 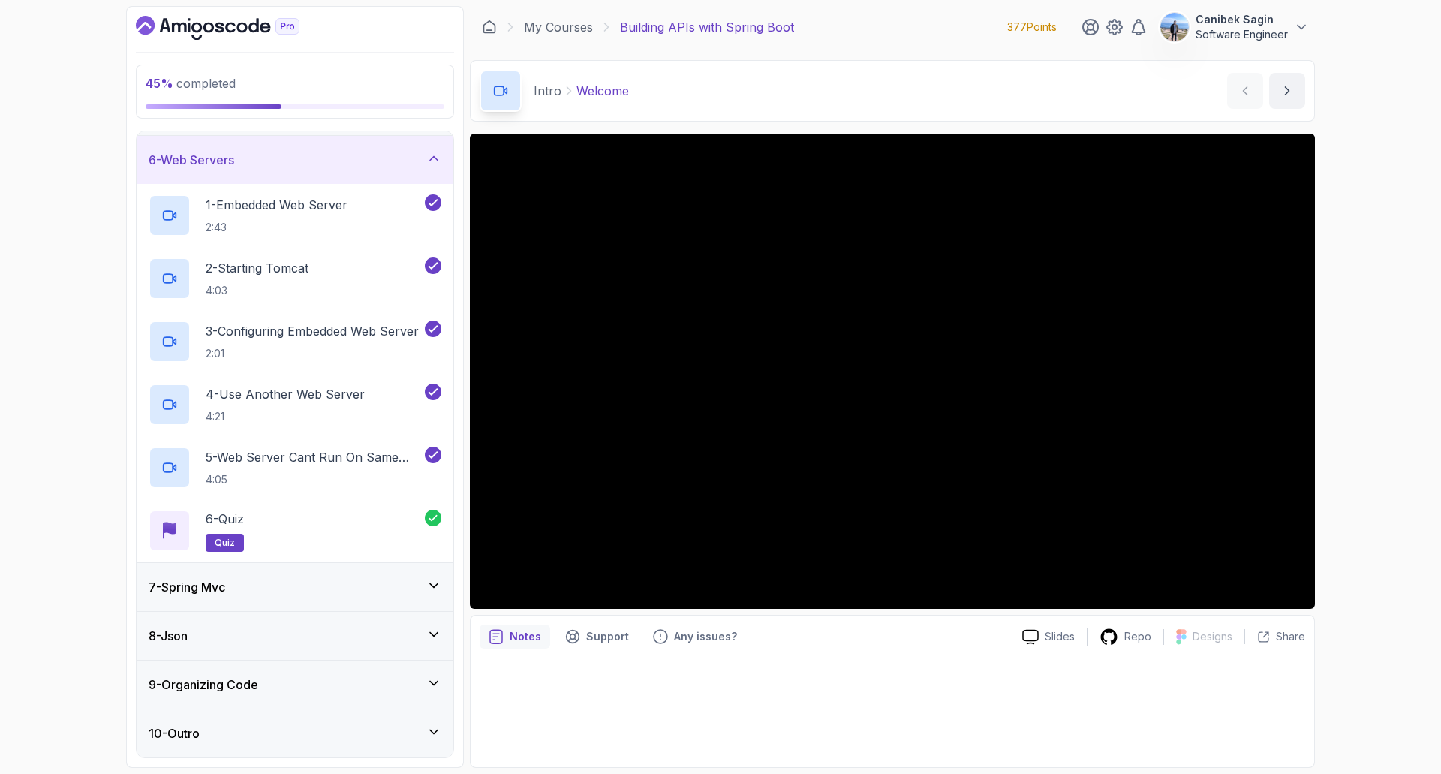 What do you see at coordinates (607, 637) in the screenshot?
I see `p: Support` at bounding box center [607, 637].